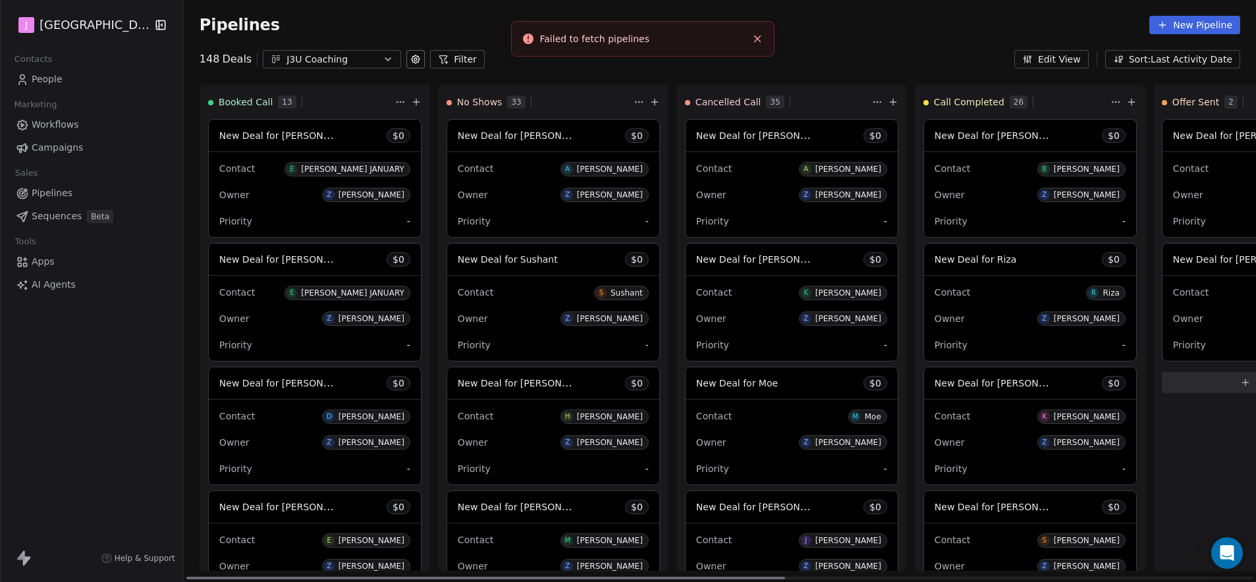 The height and width of the screenshot is (582, 1256). I want to click on div: S, so click(601, 293).